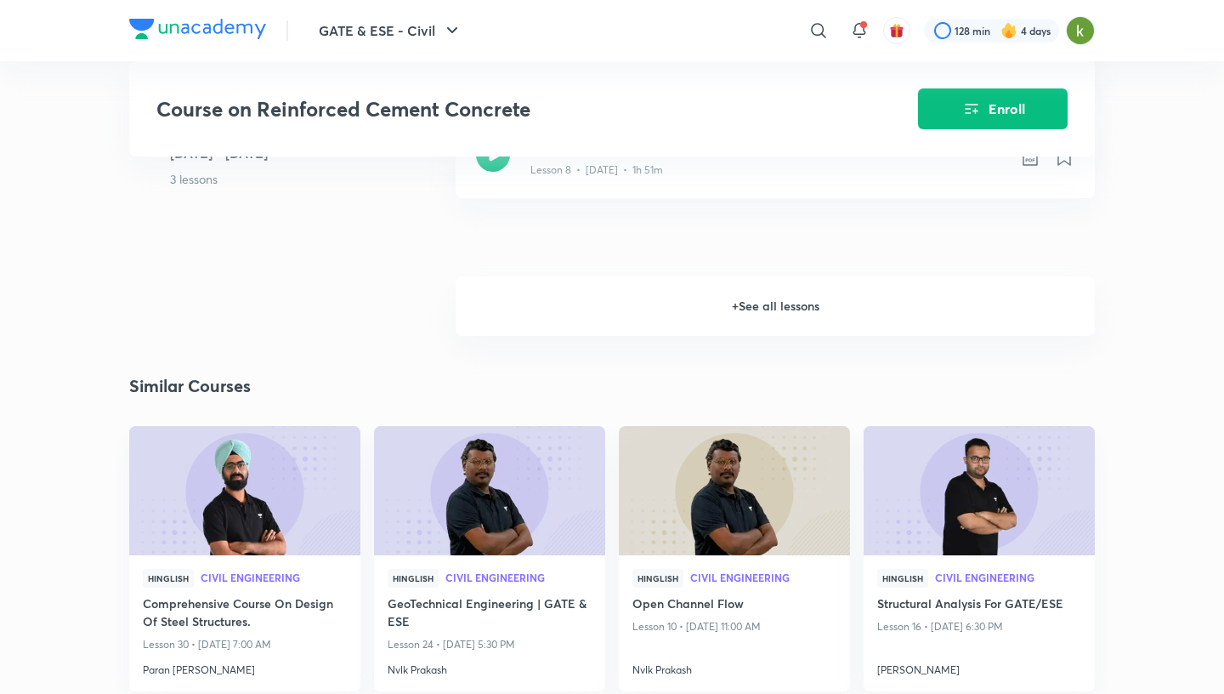 The width and height of the screenshot is (1224, 694). I want to click on h4: Comprehensive Course On Design Of Steel Structures., so click(245, 614).